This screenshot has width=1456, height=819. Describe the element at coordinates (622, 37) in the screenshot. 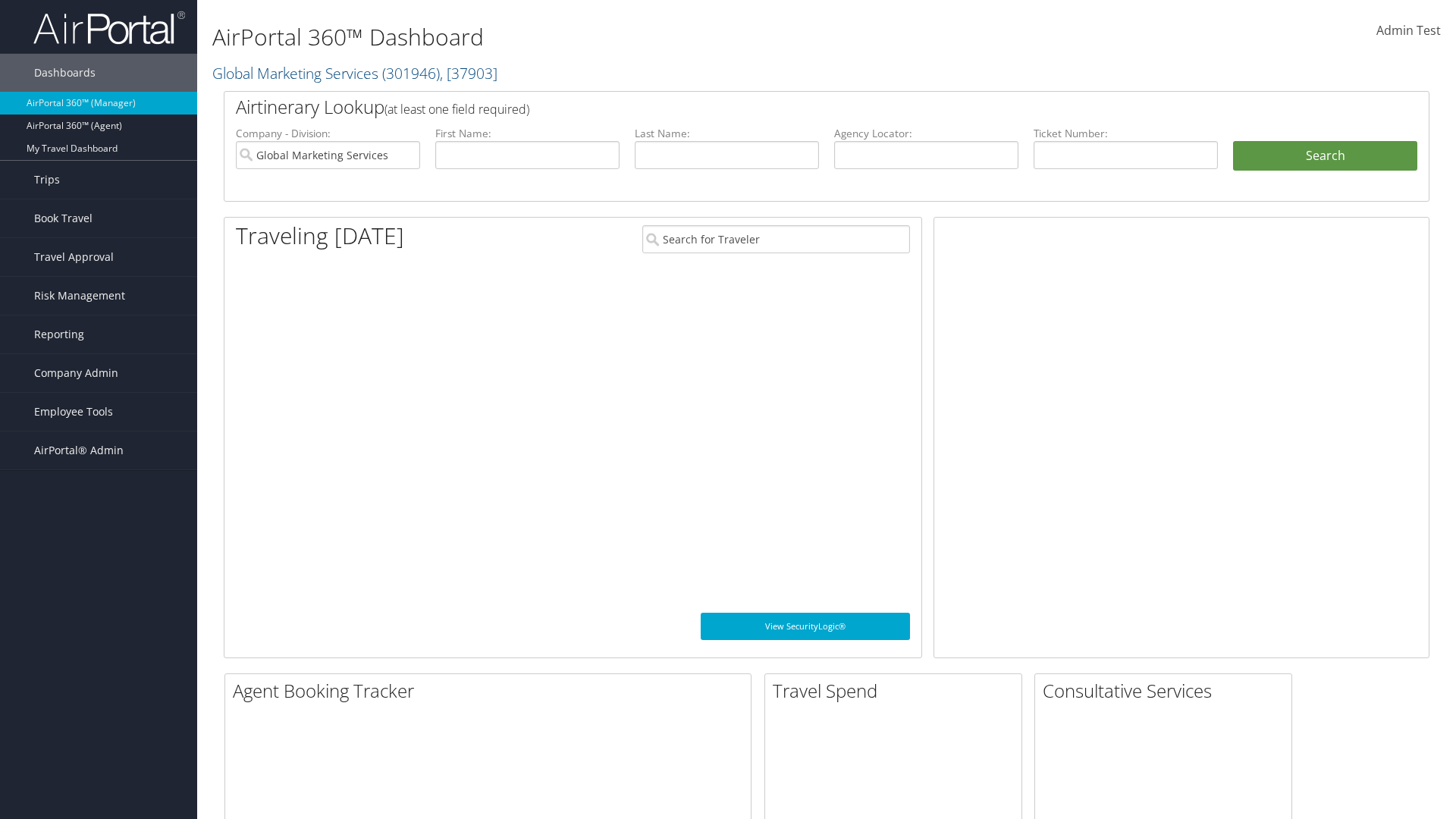

I see `h1: AirPortal 360™ Dashboard` at that location.